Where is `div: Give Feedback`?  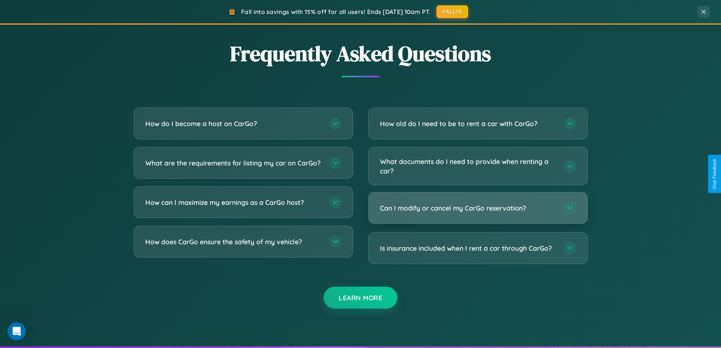
div: Give Feedback is located at coordinates (714, 174).